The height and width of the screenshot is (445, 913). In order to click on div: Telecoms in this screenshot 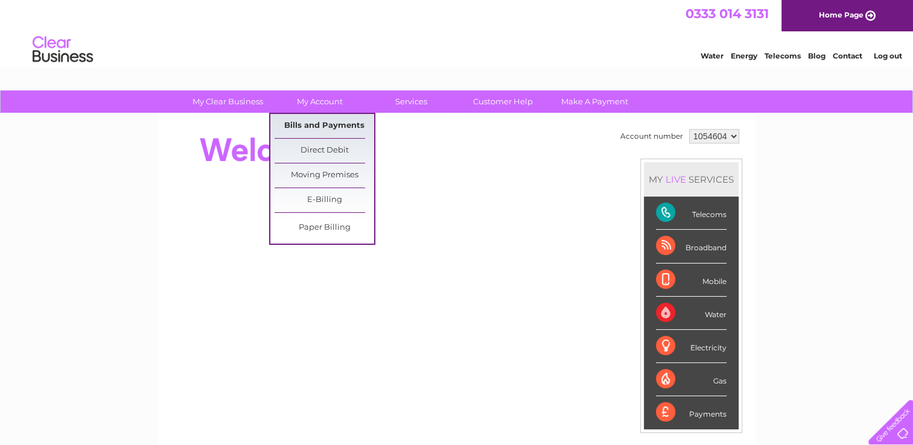, I will do `click(691, 213)`.